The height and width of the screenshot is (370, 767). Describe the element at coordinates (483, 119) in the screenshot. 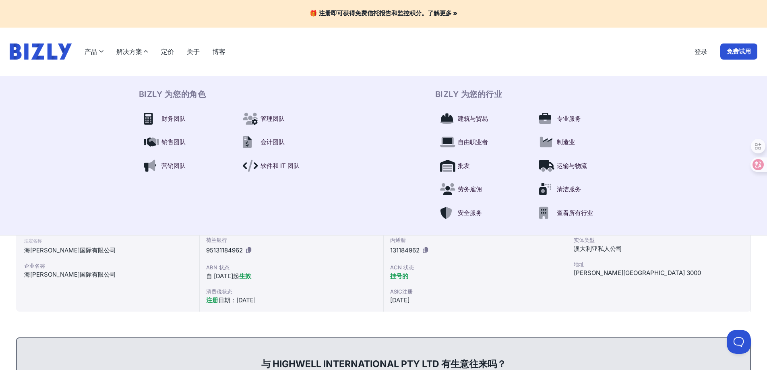

I see `a: 建筑与贸易` at that location.